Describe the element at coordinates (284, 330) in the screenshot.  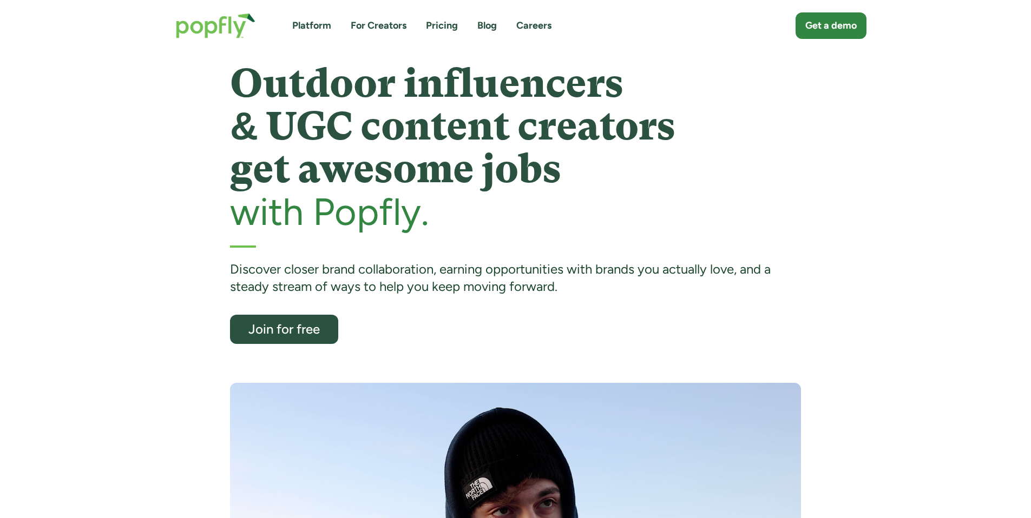
I see `a: Join for free` at that location.